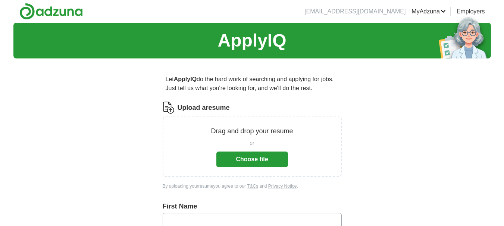  I want to click on button: Choose file, so click(252, 160).